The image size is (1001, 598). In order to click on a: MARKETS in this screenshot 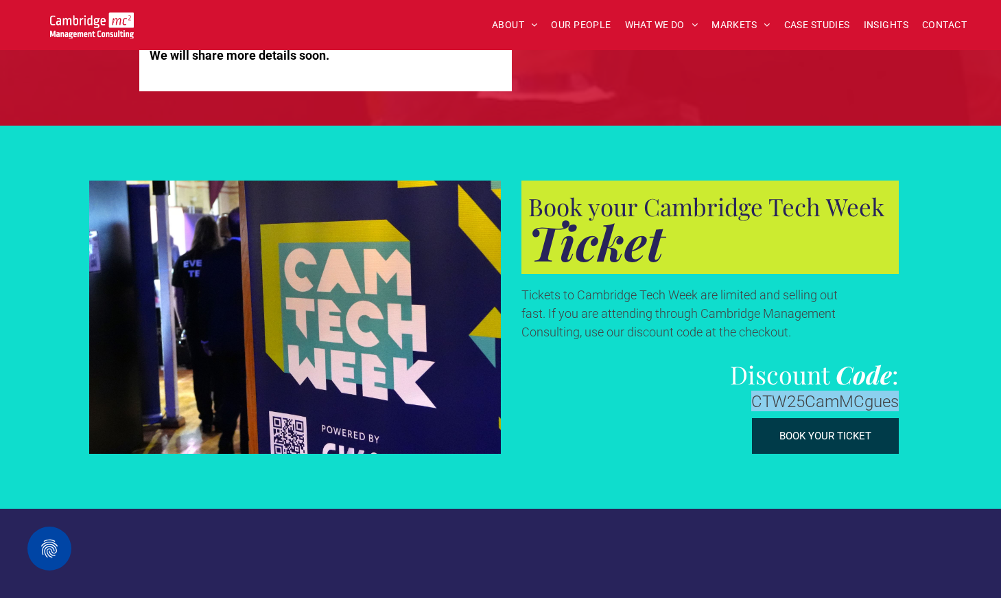, I will do `click(740, 25)`.